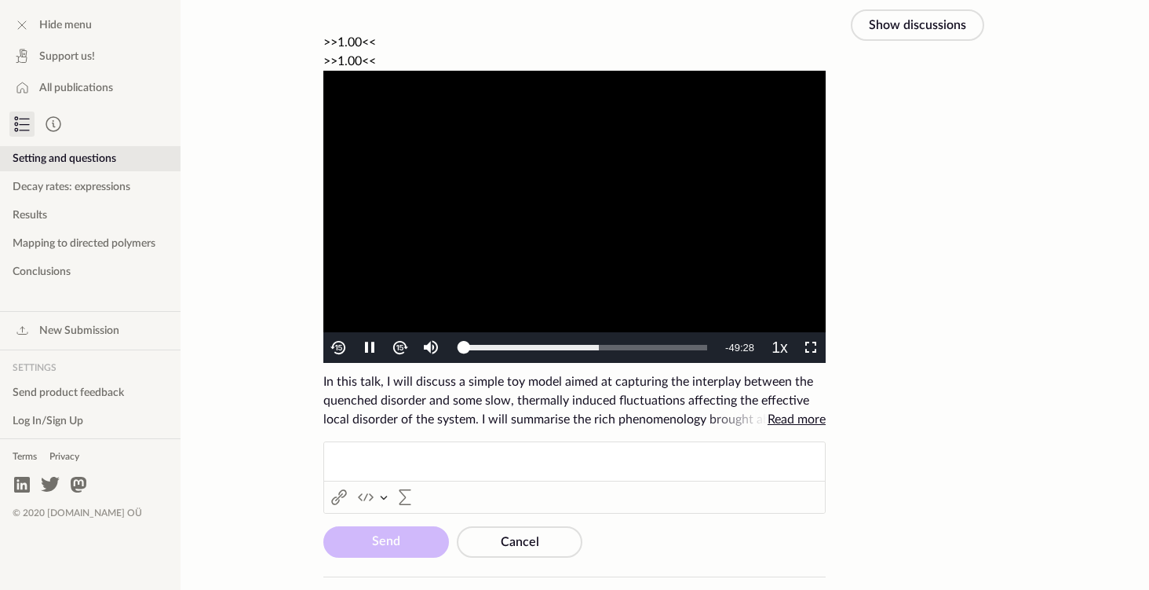 The height and width of the screenshot is (590, 1149). I want to click on div: Video Player, so click(575, 217).